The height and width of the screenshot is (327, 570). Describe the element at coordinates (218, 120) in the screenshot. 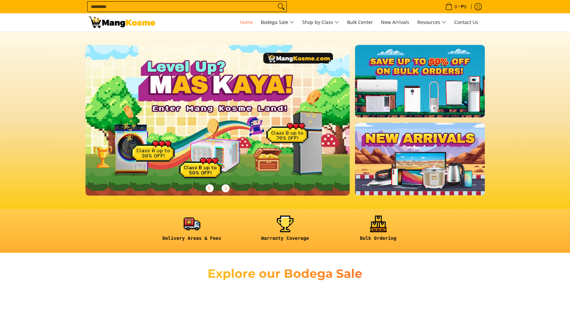

I see `img: Gaming desktop banner` at that location.